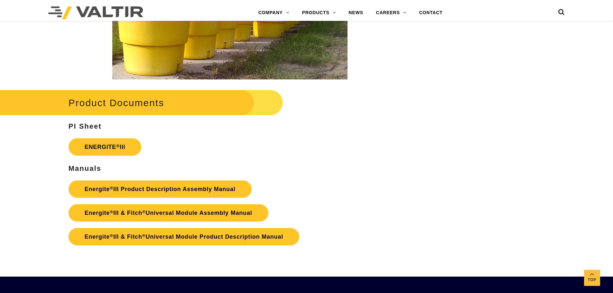 Image resolution: width=613 pixels, height=293 pixels. What do you see at coordinates (85, 168) in the screenshot?
I see `strong: Manuals` at bounding box center [85, 168].